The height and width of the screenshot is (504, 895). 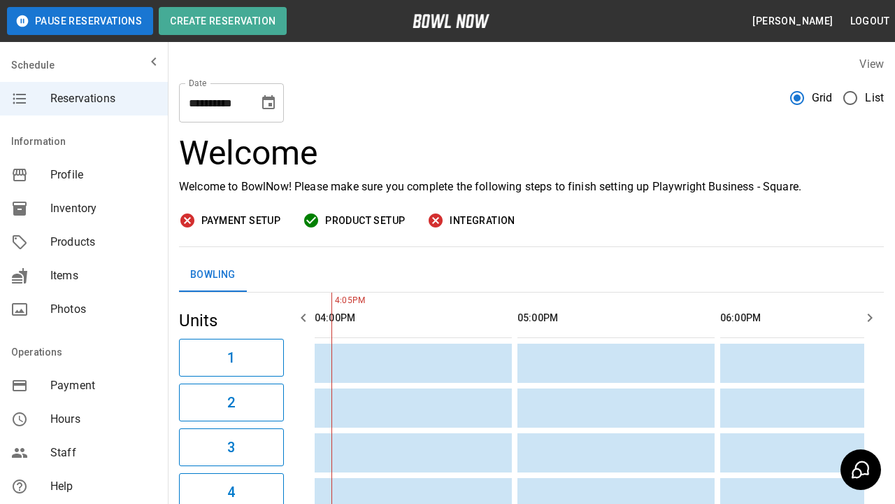 I want to click on button: 3, so click(x=231, y=447).